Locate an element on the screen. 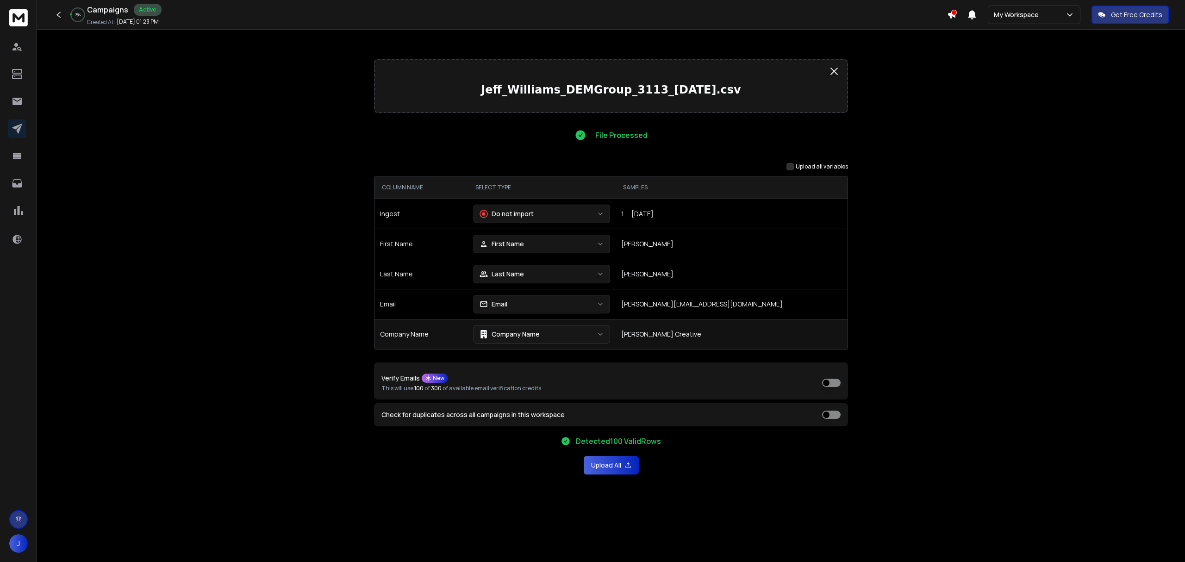 This screenshot has width=1185, height=562. th: SAMPLES is located at coordinates (732, 188).